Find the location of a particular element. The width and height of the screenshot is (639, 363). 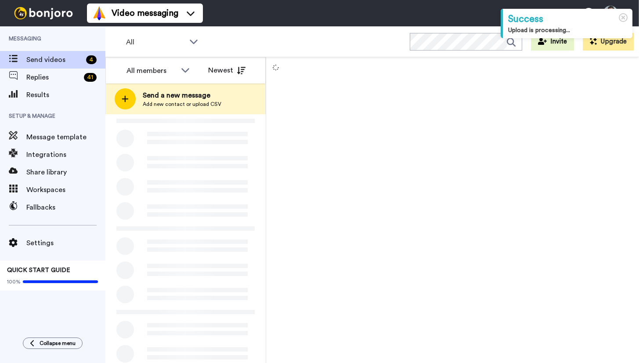

span: Message template is located at coordinates (66, 137).